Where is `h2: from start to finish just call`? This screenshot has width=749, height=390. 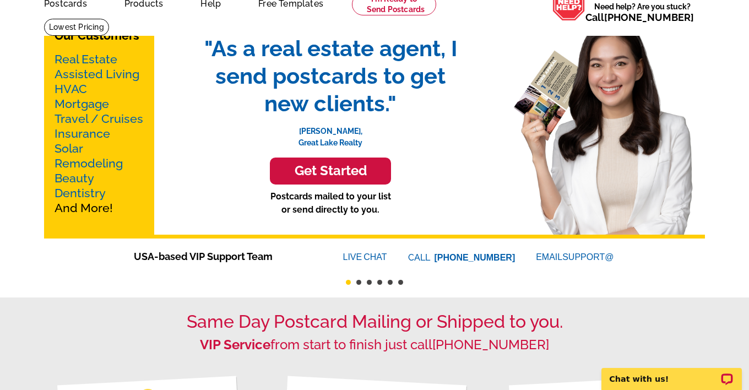 h2: from start to finish just call is located at coordinates (375, 345).